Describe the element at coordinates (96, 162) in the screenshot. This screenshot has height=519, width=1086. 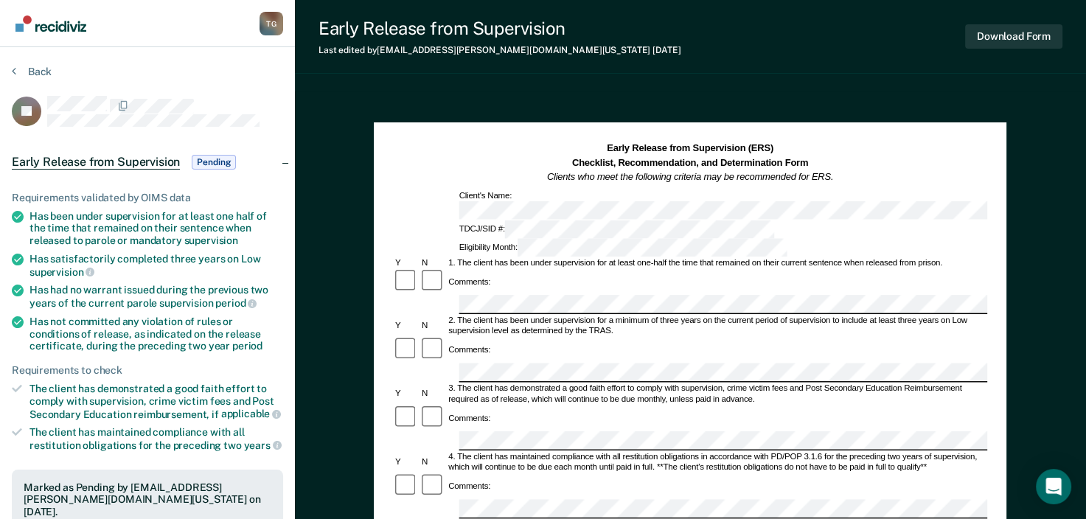
I see `span: Early Release from Supervision` at that location.